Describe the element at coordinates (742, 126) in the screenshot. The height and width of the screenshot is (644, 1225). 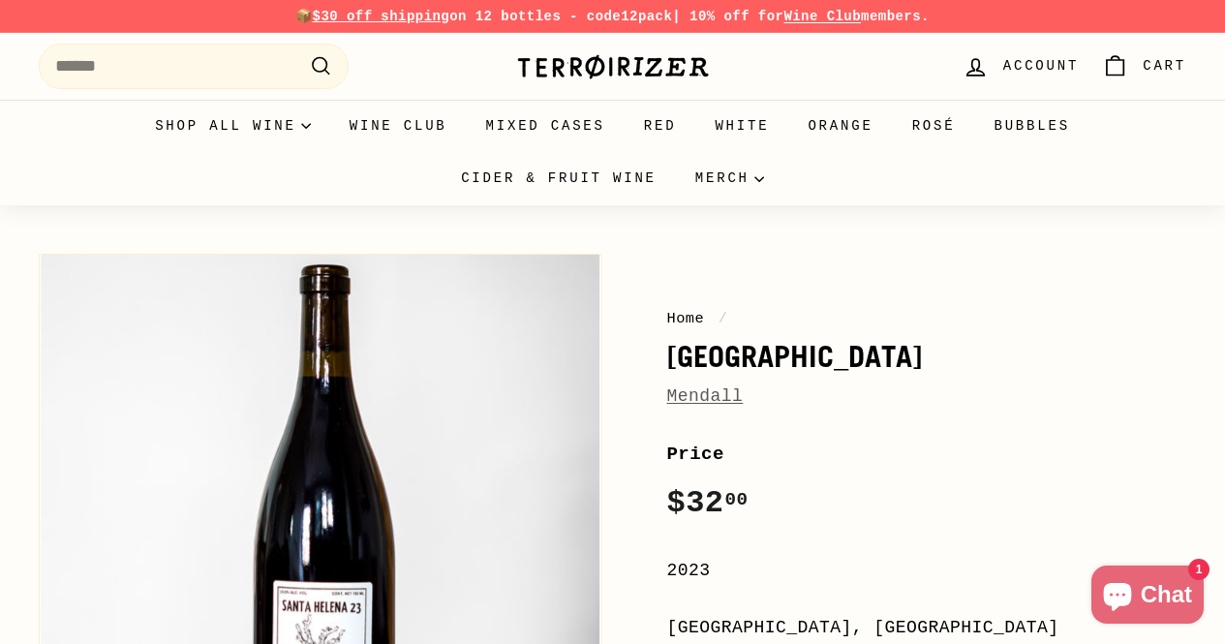
I see `a: White` at that location.